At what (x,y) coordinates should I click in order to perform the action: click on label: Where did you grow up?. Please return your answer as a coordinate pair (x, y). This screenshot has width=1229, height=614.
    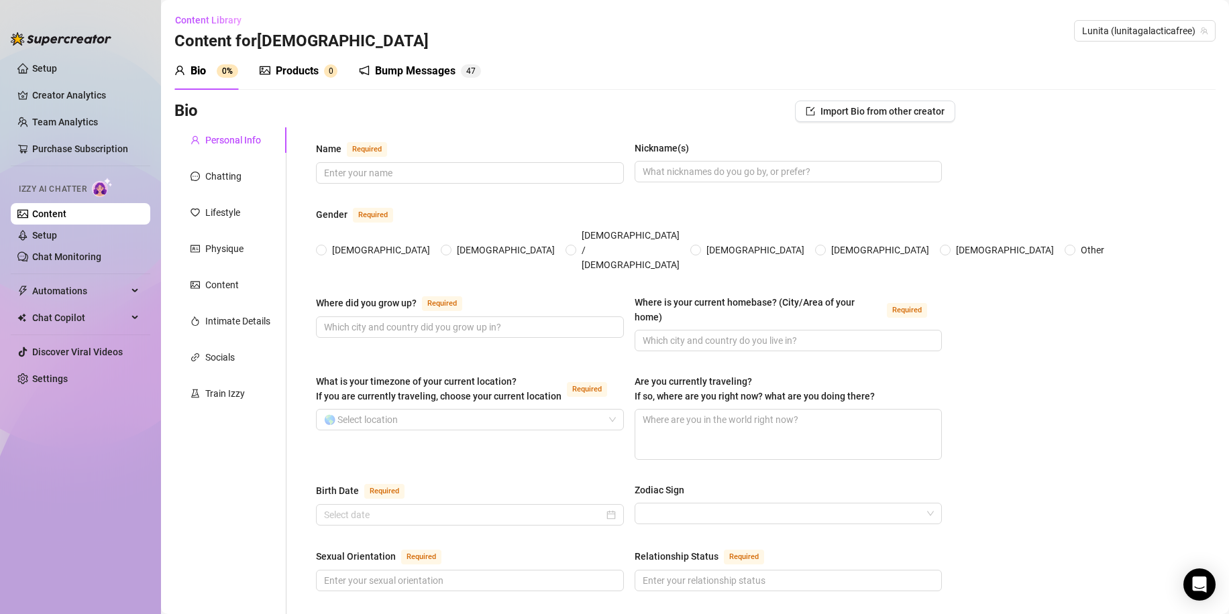
    Looking at the image, I should click on (396, 303).